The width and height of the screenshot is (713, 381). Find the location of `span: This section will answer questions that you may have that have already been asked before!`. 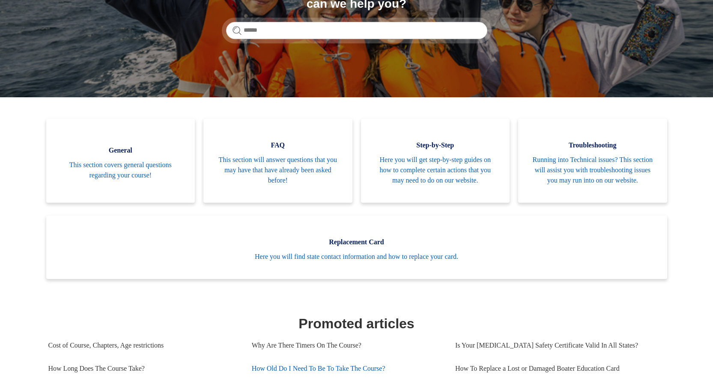

span: This section will answer questions that you may have that have already been asked before! is located at coordinates (278, 170).